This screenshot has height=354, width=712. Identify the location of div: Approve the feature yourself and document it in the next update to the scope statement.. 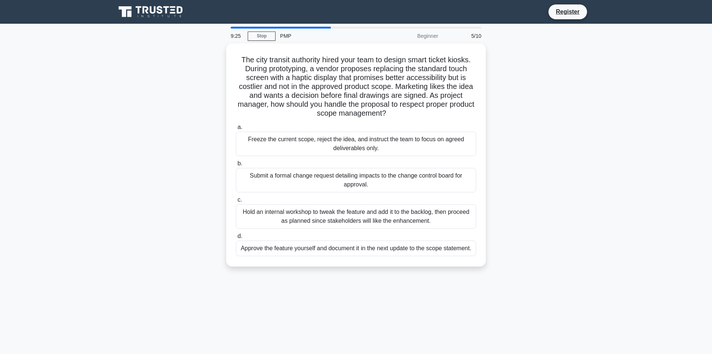
(356, 249).